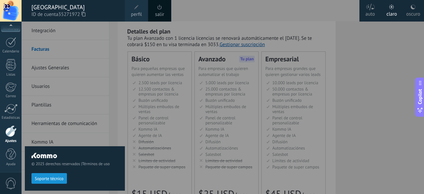 The width and height of the screenshot is (424, 194). I want to click on div: oscuro, so click(413, 13).